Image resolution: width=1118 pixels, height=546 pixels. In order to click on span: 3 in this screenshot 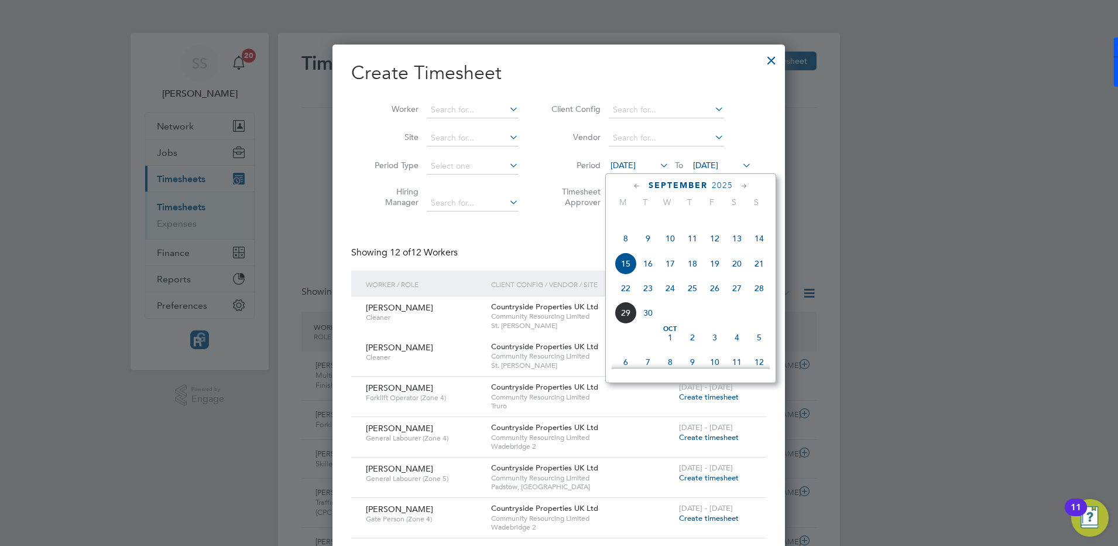, I will do `click(715, 337)`.